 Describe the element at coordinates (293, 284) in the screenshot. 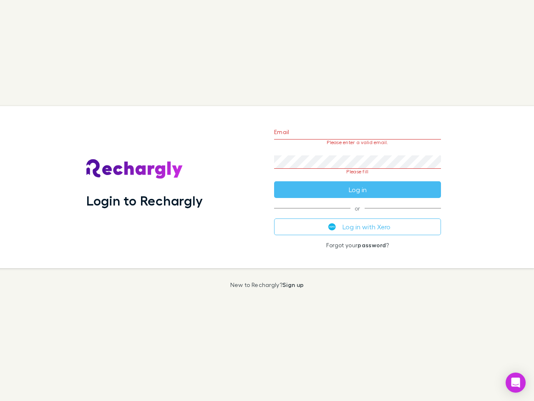

I see `a: Sign up` at that location.